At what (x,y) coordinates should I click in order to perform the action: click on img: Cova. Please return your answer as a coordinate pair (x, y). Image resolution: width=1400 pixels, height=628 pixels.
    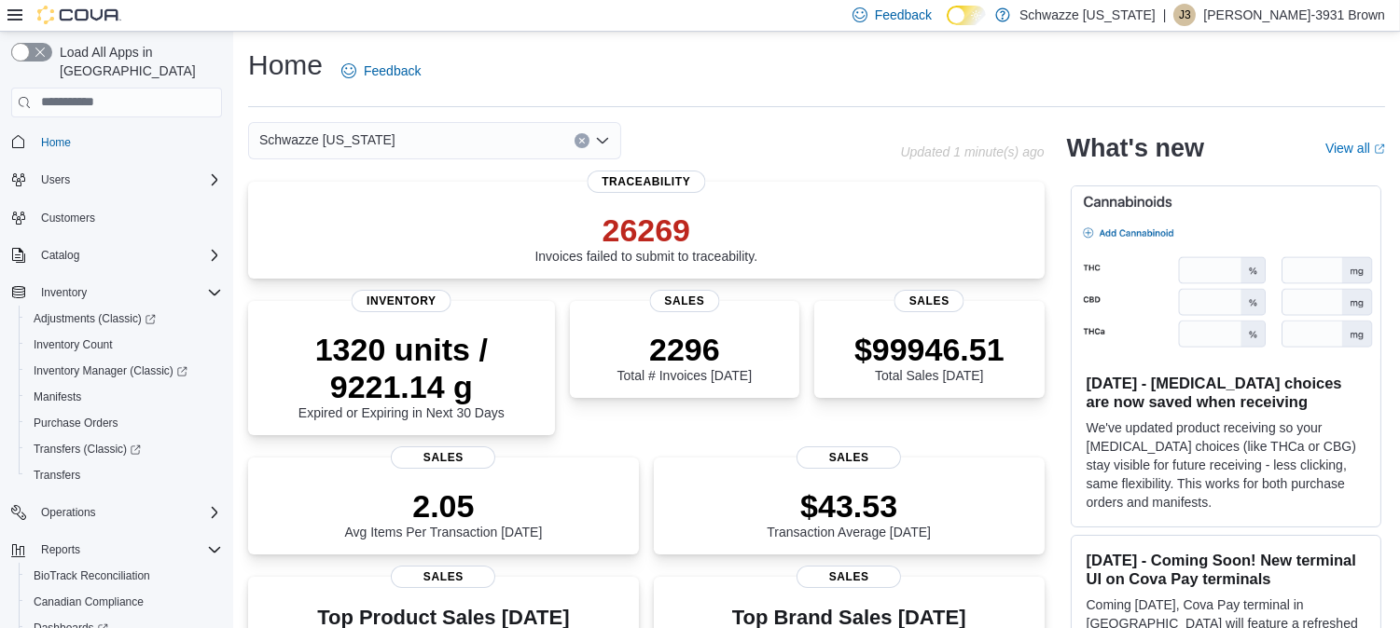
    Looking at the image, I should click on (79, 15).